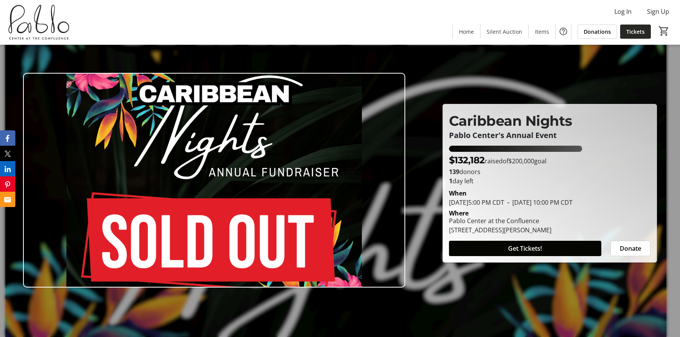 The width and height of the screenshot is (680, 337). I want to click on span: Get Tickets!, so click(525, 249).